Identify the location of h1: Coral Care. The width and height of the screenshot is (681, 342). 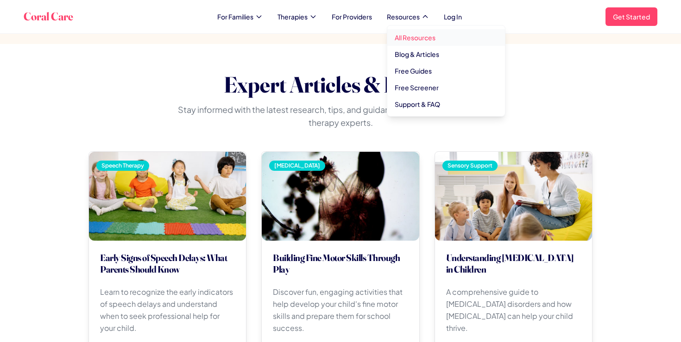
(48, 17).